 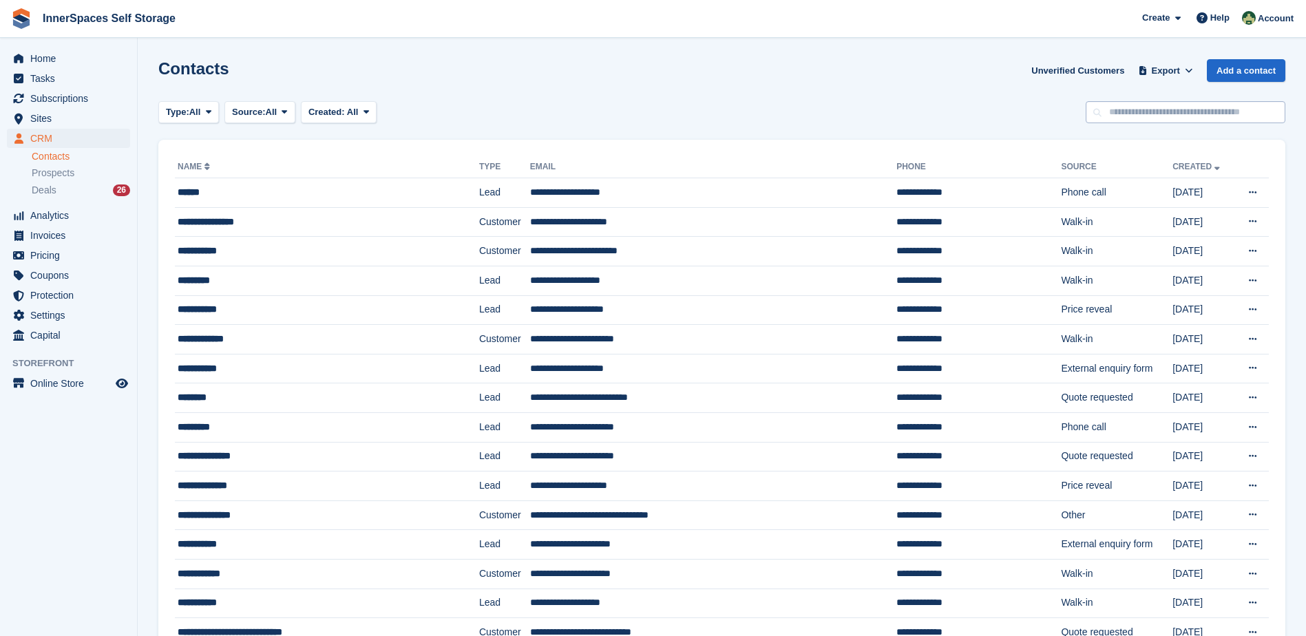 What do you see at coordinates (1165, 71) in the screenshot?
I see `span: Export` at bounding box center [1165, 71].